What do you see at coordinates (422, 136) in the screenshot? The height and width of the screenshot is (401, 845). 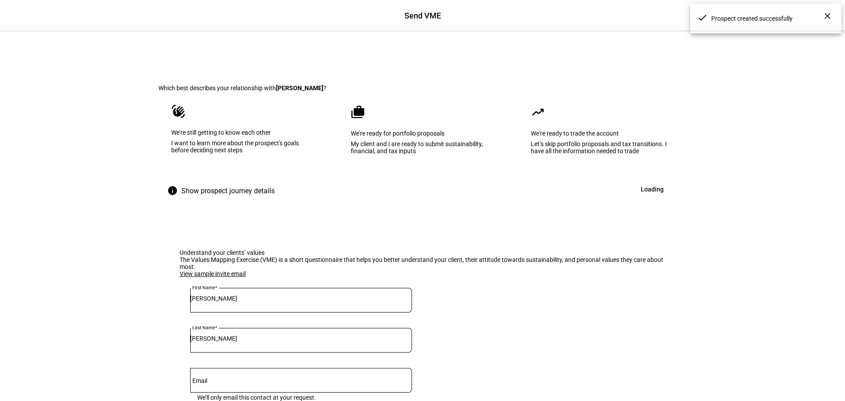 I see `eth-mega-radio-button: We’re ready for portfolio proposals` at bounding box center [422, 136].